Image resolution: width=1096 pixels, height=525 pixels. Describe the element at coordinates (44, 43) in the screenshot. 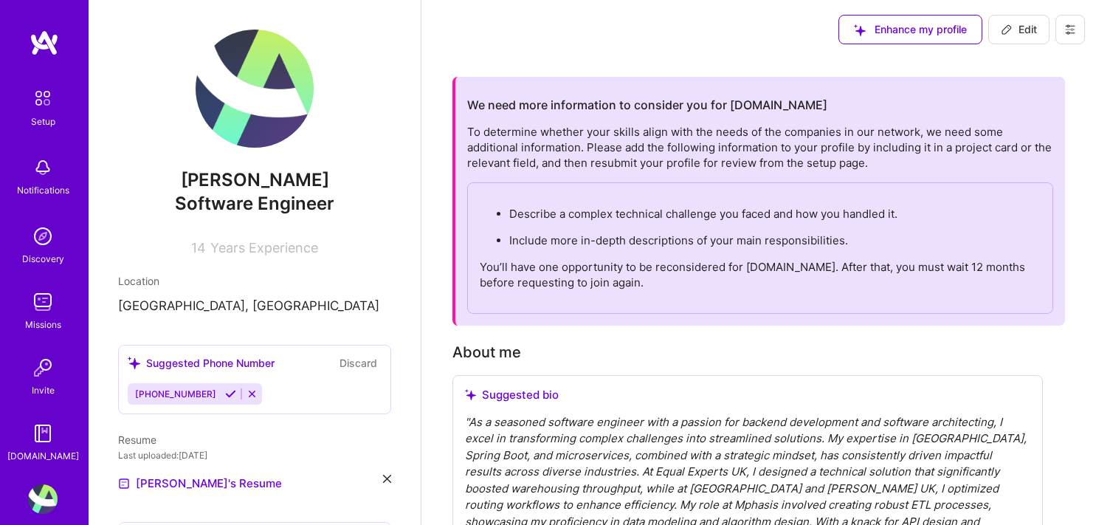

I see `img: logo` at that location.